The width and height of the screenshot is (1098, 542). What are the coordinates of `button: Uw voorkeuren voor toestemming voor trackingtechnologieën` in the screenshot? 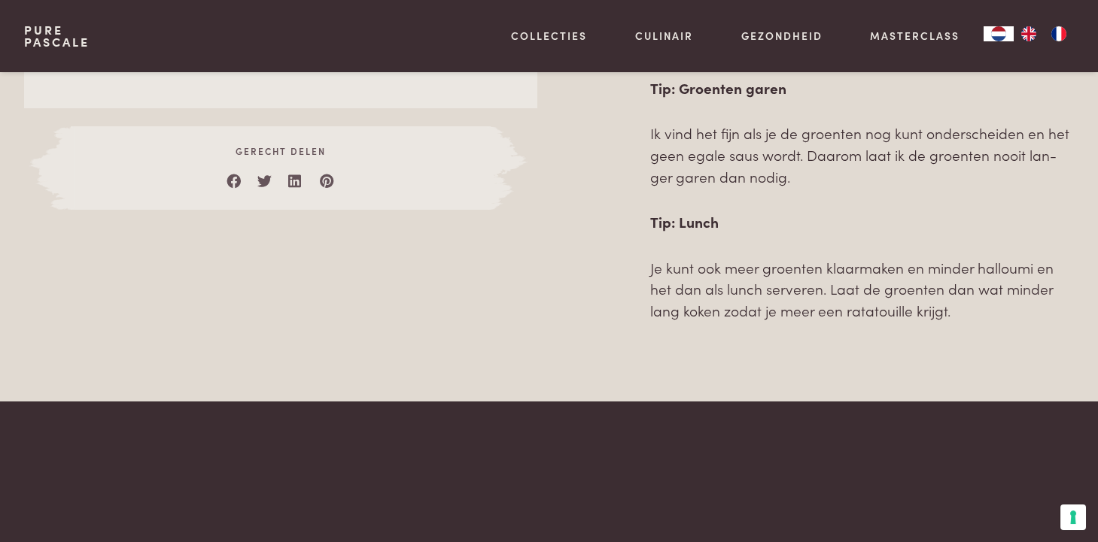 It's located at (1073, 518).